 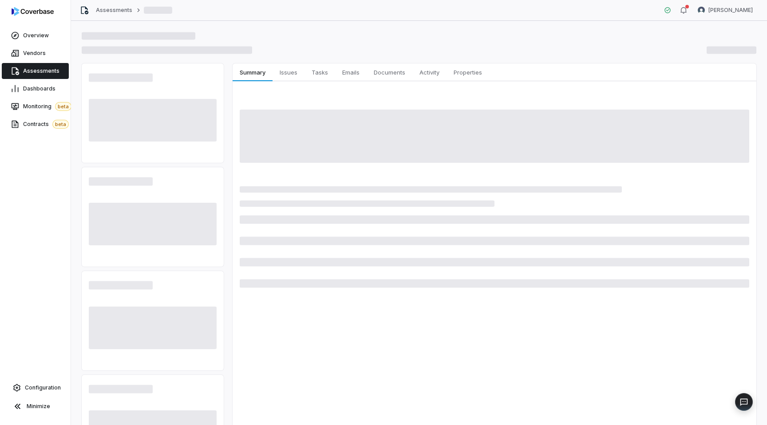 What do you see at coordinates (35, 107) in the screenshot?
I see `a: Monitoringbeta` at bounding box center [35, 107].